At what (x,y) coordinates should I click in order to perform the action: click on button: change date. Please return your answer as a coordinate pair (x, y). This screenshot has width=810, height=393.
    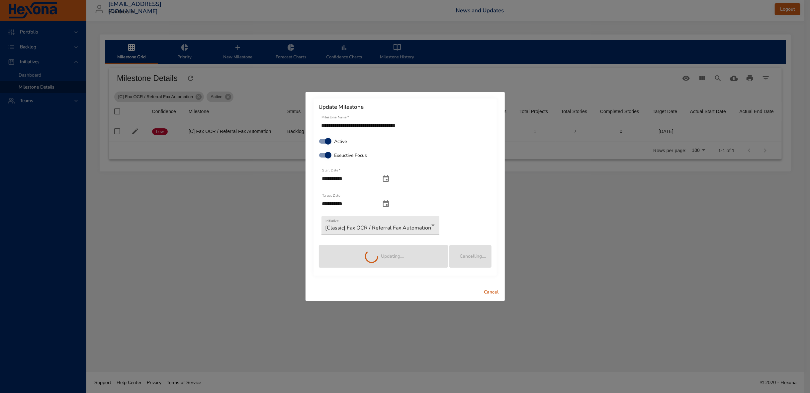
    Looking at the image, I should click on (386, 179).